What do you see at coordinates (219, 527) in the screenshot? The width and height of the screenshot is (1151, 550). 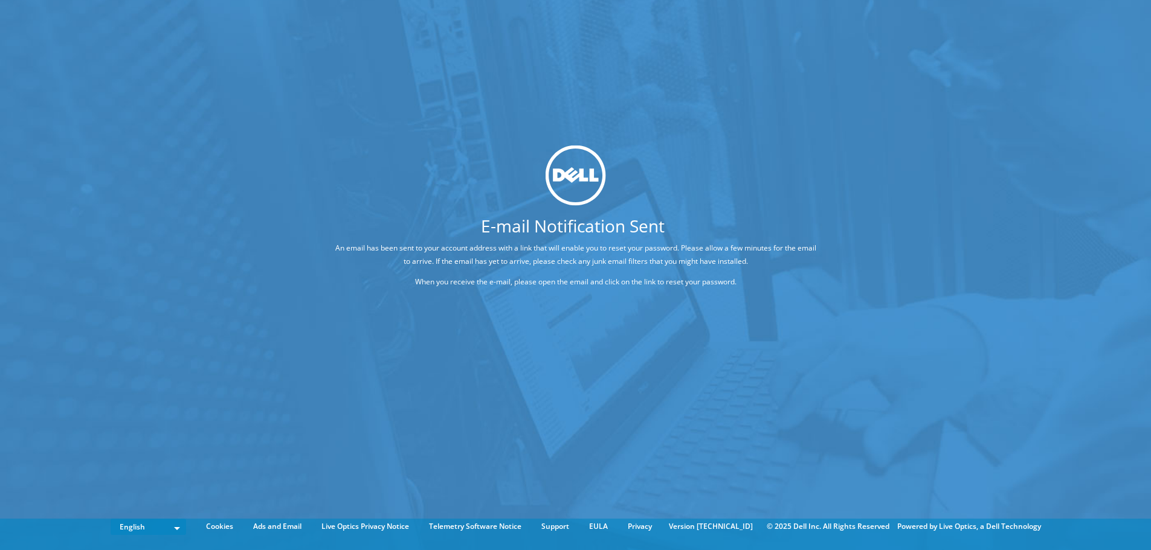 I see `a: Cookies` at bounding box center [219, 527].